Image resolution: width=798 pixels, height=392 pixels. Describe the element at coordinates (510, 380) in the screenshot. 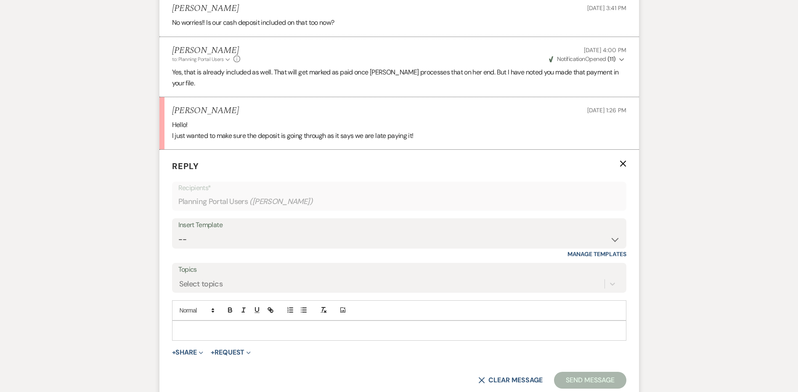

I see `button: Clear message` at that location.